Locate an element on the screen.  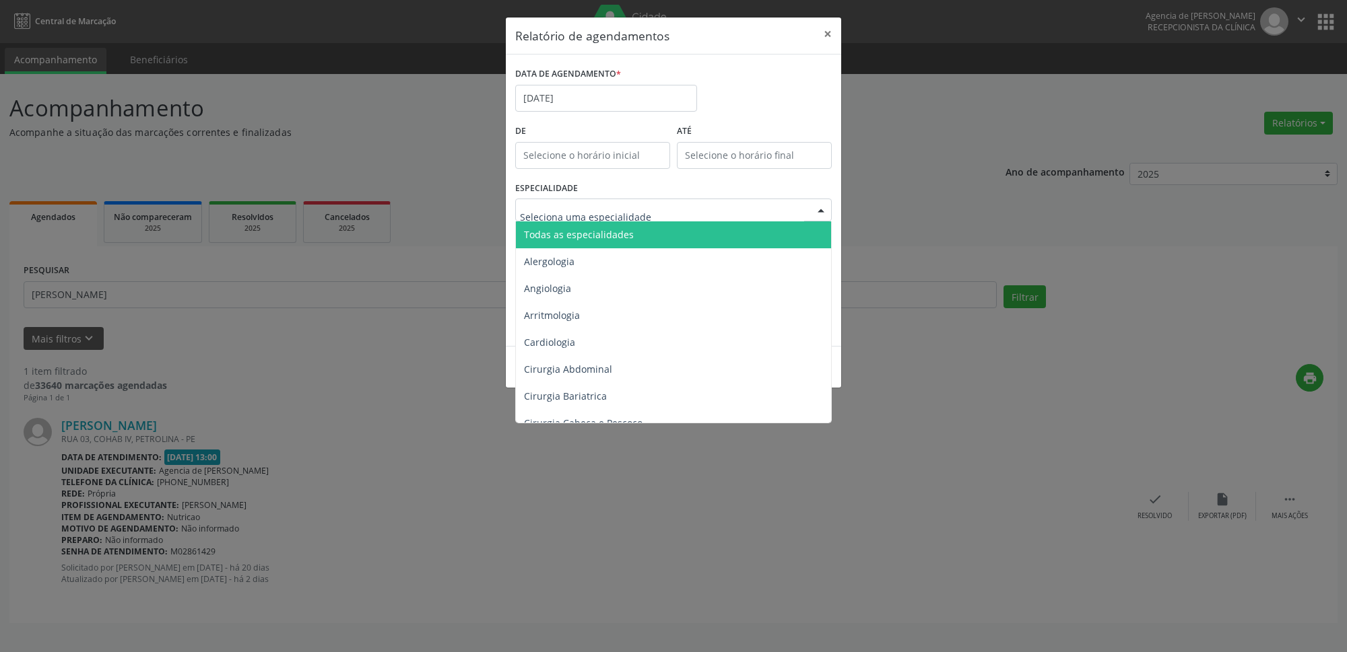
input: Selecione o horário inicial is located at coordinates (593, 156).